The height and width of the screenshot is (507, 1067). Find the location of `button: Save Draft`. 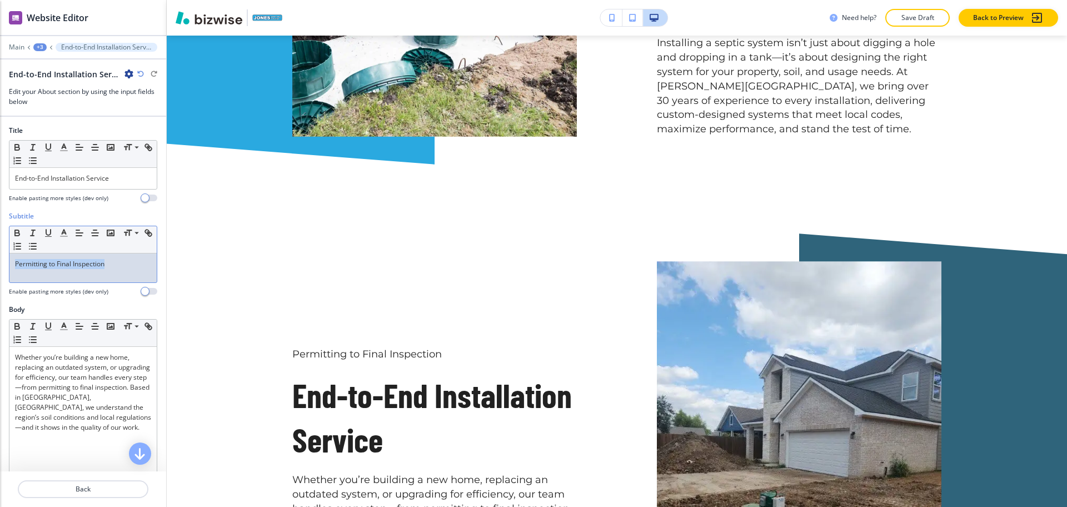

button: Save Draft is located at coordinates (918, 18).